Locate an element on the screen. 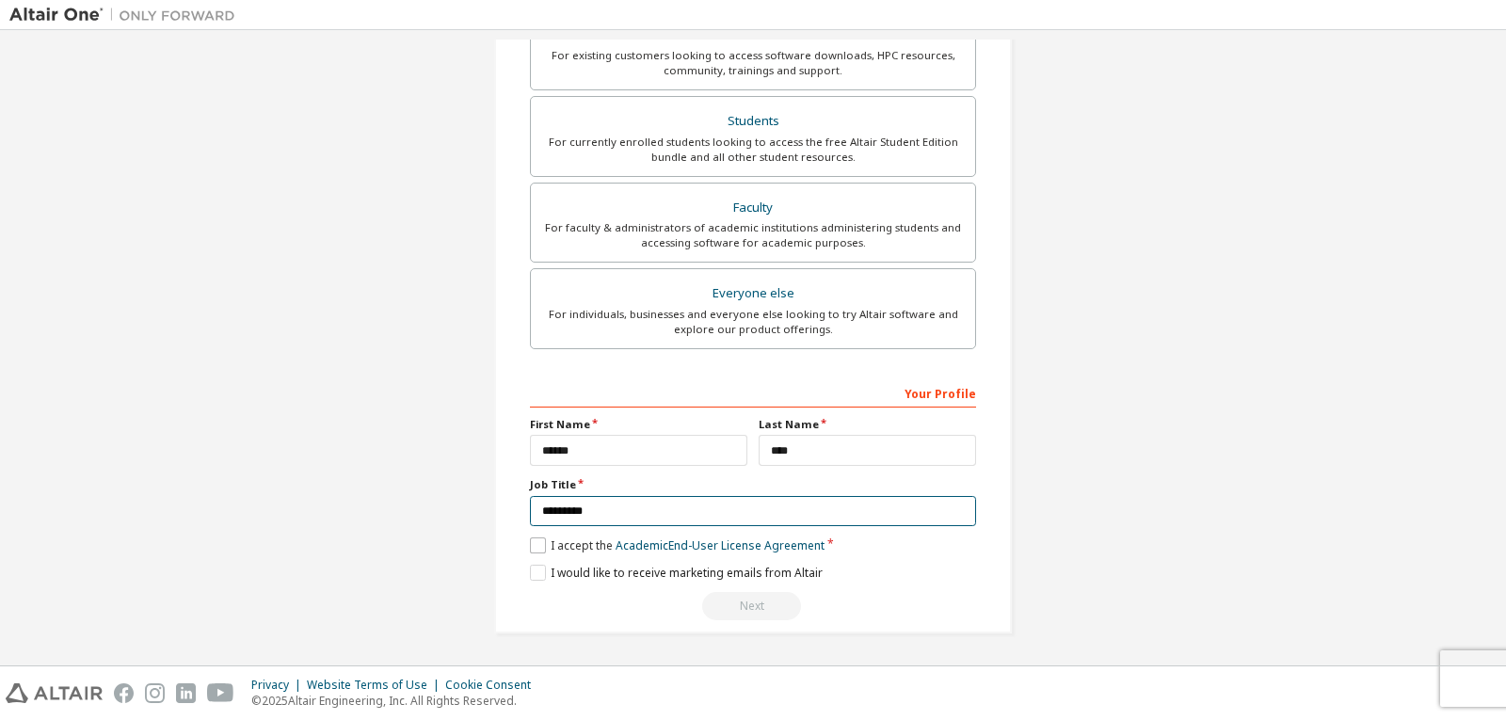 The image size is (1506, 720). img: instagram.svg is located at coordinates (154, 693).